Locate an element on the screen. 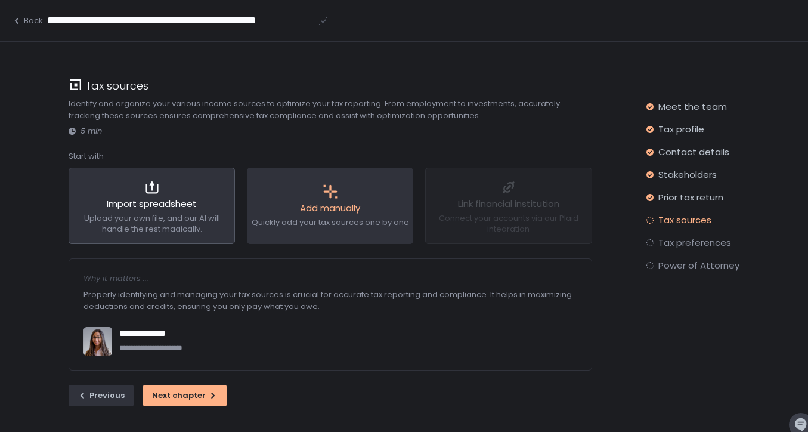 This screenshot has width=808, height=432. span: Quickly add your tax sources one by one is located at coordinates (330, 222).